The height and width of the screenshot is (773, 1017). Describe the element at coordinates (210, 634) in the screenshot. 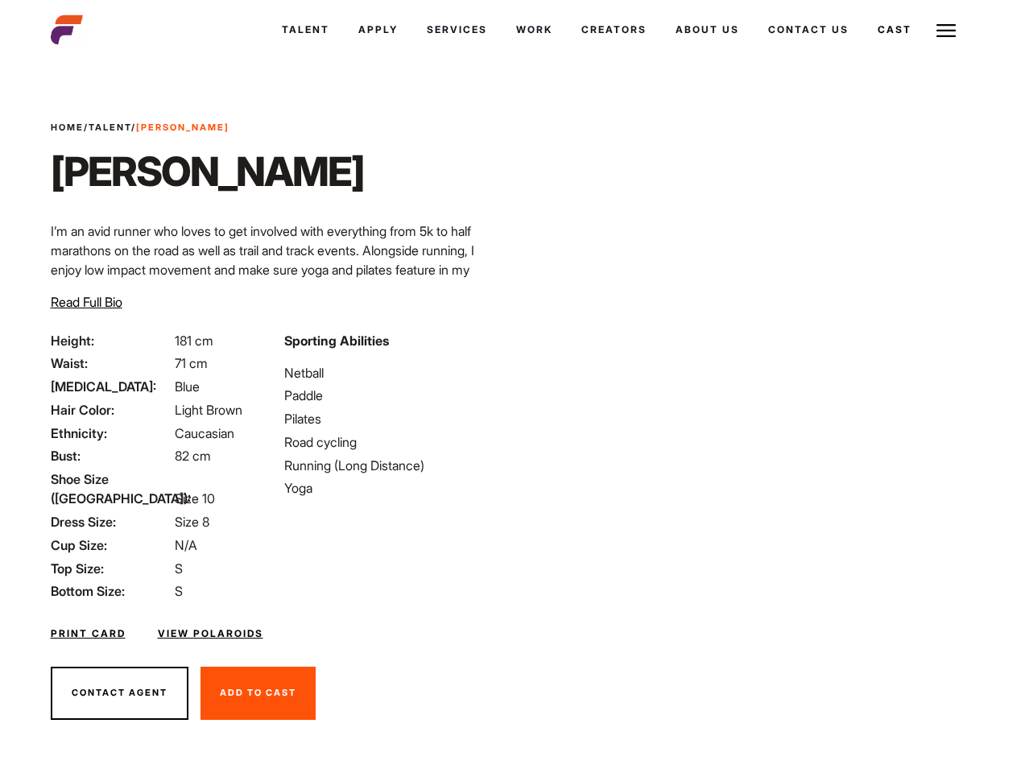

I see `a: View Polaroids` at that location.